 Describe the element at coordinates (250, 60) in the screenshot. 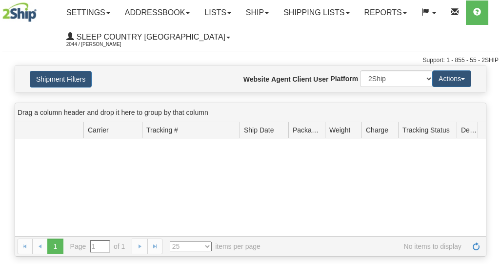

I see `div: Support: 1 - 855 - 55 - 2SHIP` at that location.